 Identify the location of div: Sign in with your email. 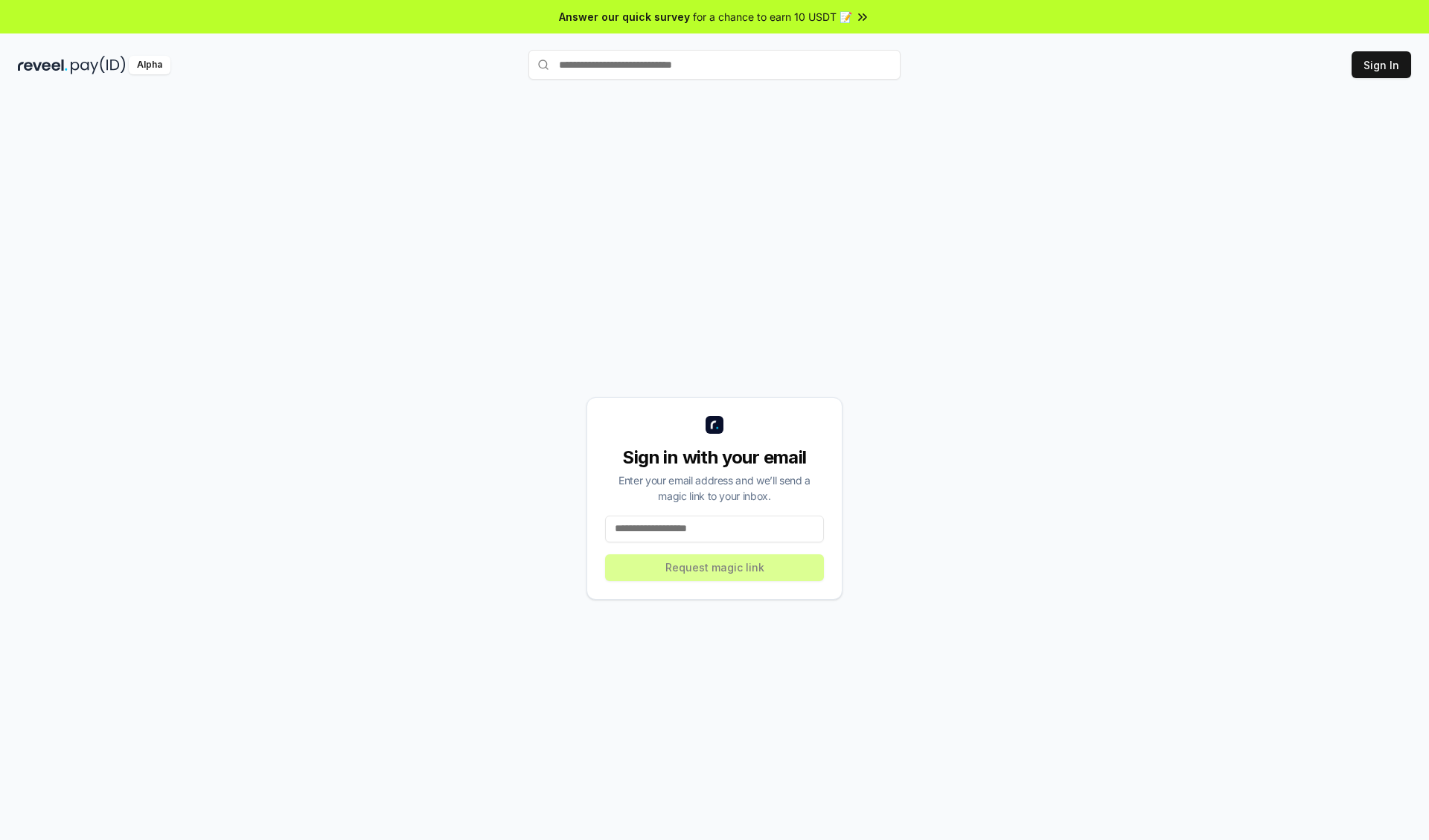
(714, 457).